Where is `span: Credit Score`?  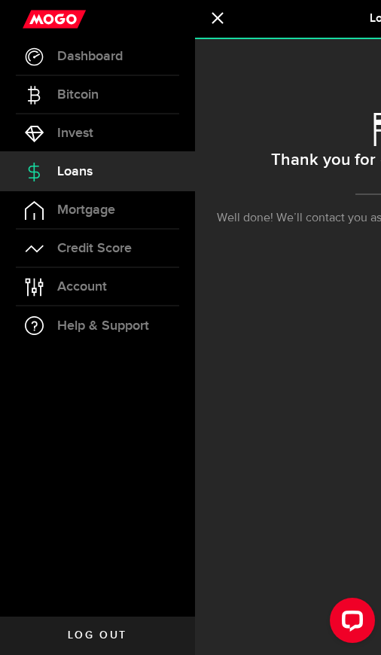 span: Credit Score is located at coordinates (94, 248).